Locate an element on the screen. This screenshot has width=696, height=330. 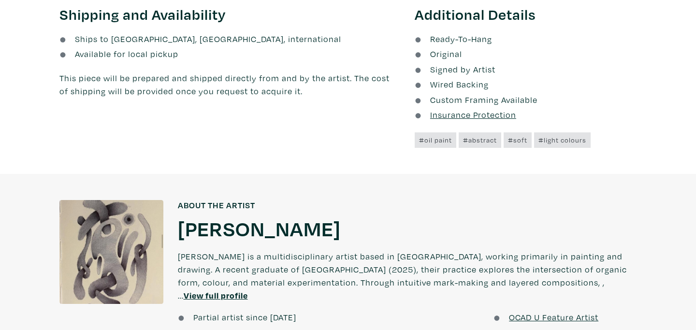
a: View full profile is located at coordinates (215, 295).